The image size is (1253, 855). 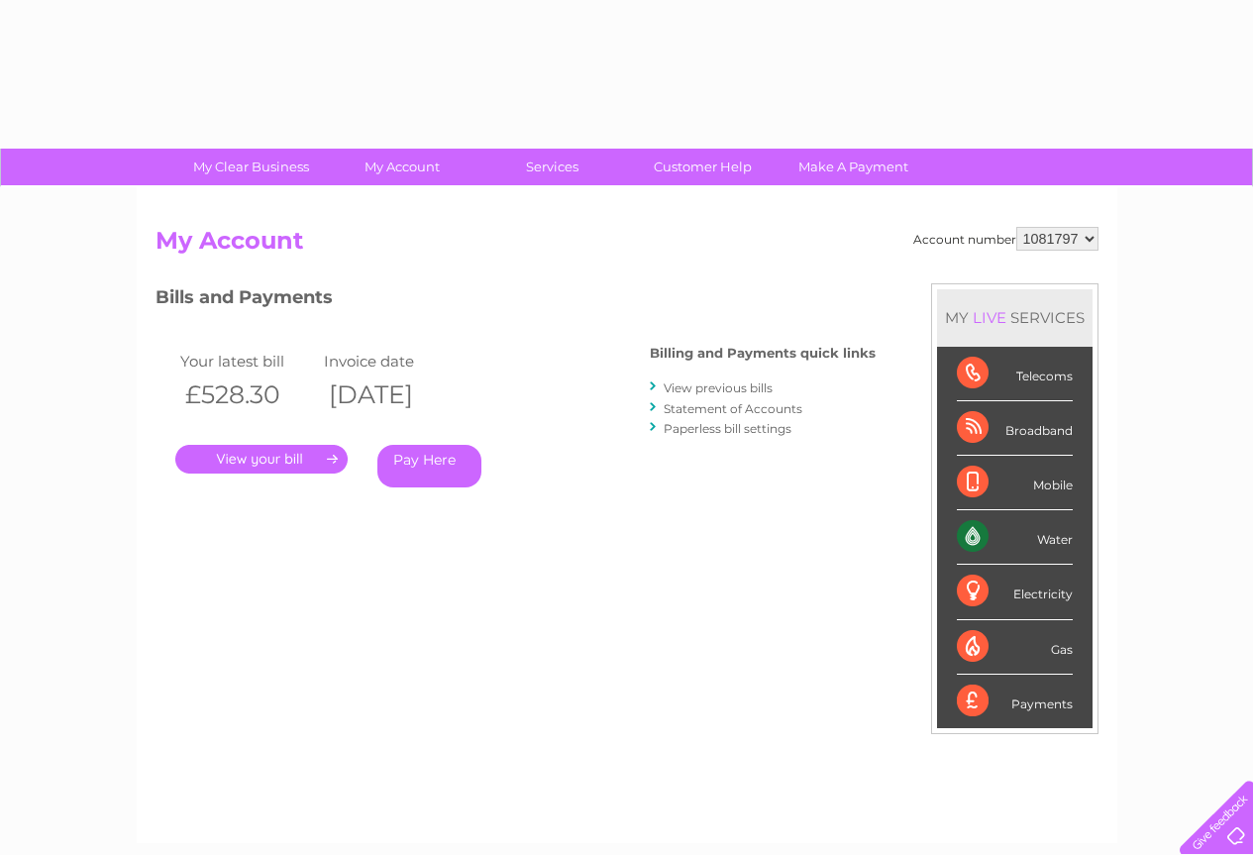 What do you see at coordinates (627, 246) in the screenshot?
I see `h2: My Account` at bounding box center [627, 246].